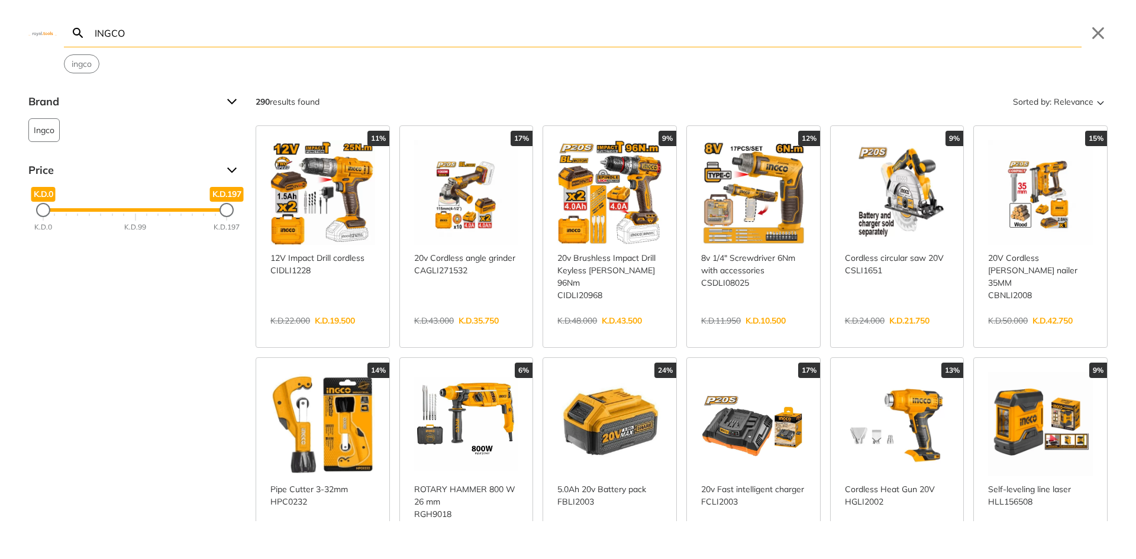 This screenshot has height=559, width=1136. What do you see at coordinates (378, 371) in the screenshot?
I see `div: 14%` at bounding box center [378, 371].